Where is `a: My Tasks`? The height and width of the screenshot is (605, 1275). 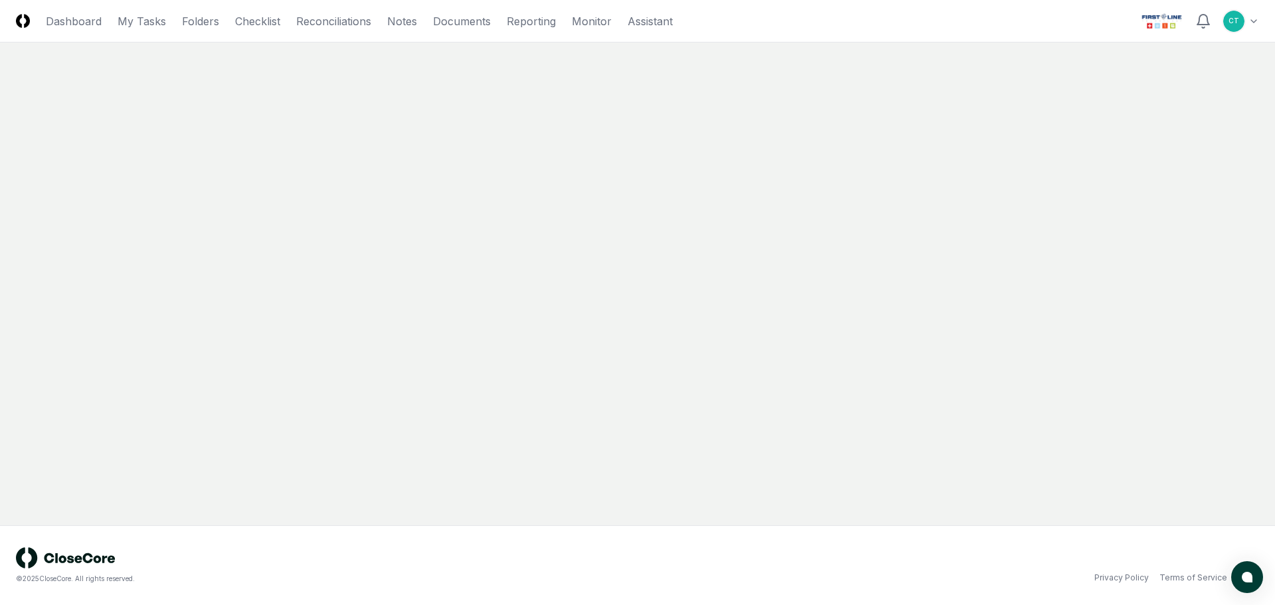
a: My Tasks is located at coordinates (141, 21).